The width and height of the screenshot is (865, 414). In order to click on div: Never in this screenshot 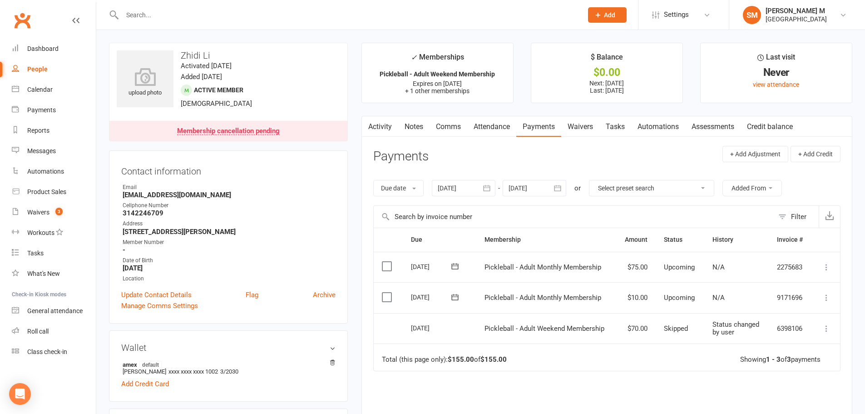, I will do `click(776, 72)`.